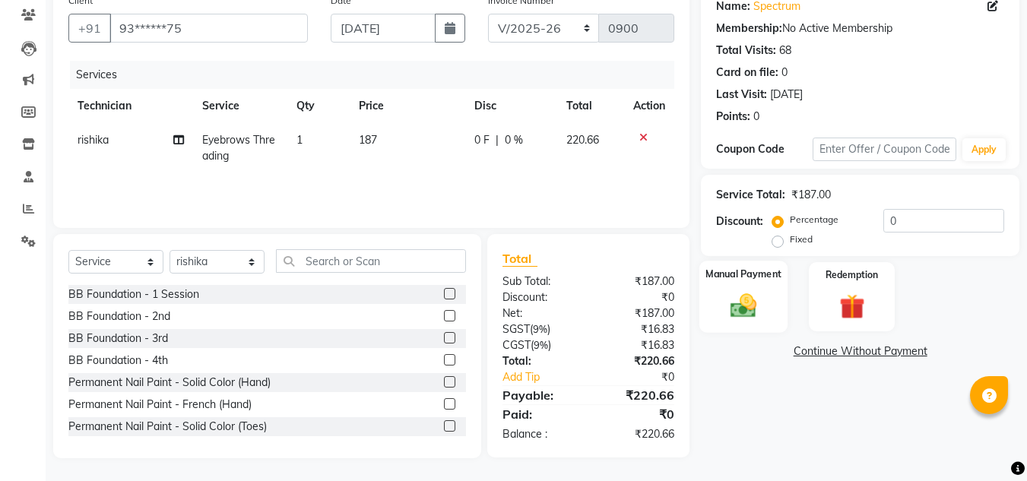 The height and width of the screenshot is (481, 1027). What do you see at coordinates (591, 106) in the screenshot?
I see `th: Total` at bounding box center [591, 106].